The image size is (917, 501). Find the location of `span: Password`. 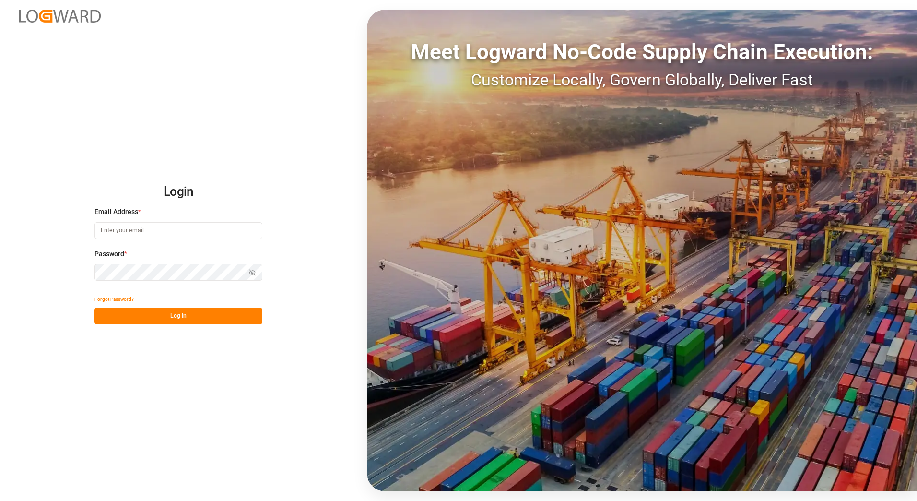

span: Password is located at coordinates (109, 254).